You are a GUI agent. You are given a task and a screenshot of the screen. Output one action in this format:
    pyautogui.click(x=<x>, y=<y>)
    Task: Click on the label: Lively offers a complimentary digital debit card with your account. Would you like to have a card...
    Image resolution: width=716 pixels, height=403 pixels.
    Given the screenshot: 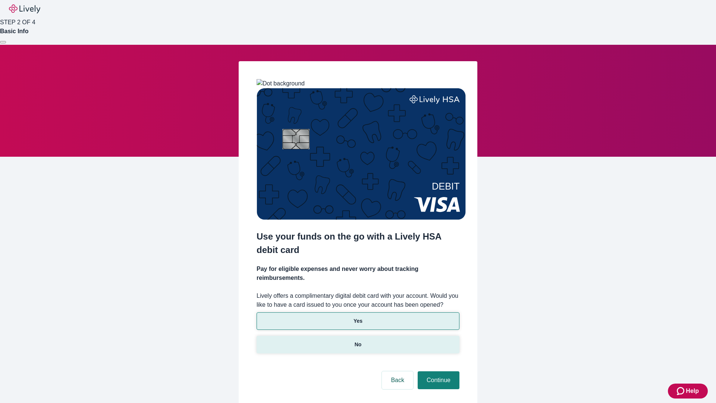 What is the action you would take?
    pyautogui.click(x=358, y=300)
    